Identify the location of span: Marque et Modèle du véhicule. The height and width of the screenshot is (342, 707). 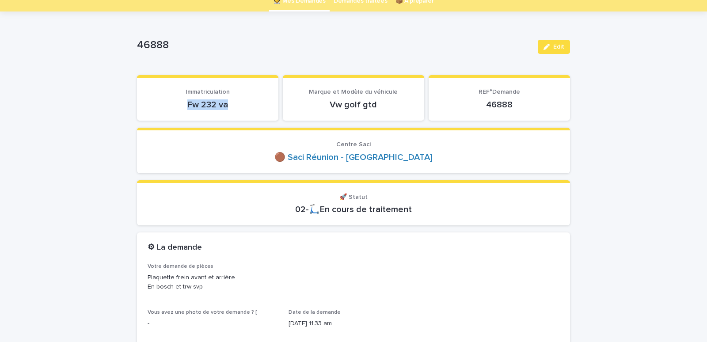
(353, 92).